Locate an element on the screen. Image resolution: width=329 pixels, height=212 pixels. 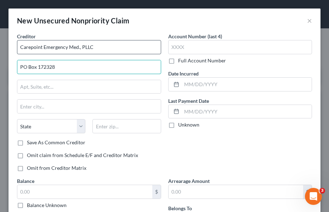
input: Apt, Suite, etc... is located at coordinates (89, 87).